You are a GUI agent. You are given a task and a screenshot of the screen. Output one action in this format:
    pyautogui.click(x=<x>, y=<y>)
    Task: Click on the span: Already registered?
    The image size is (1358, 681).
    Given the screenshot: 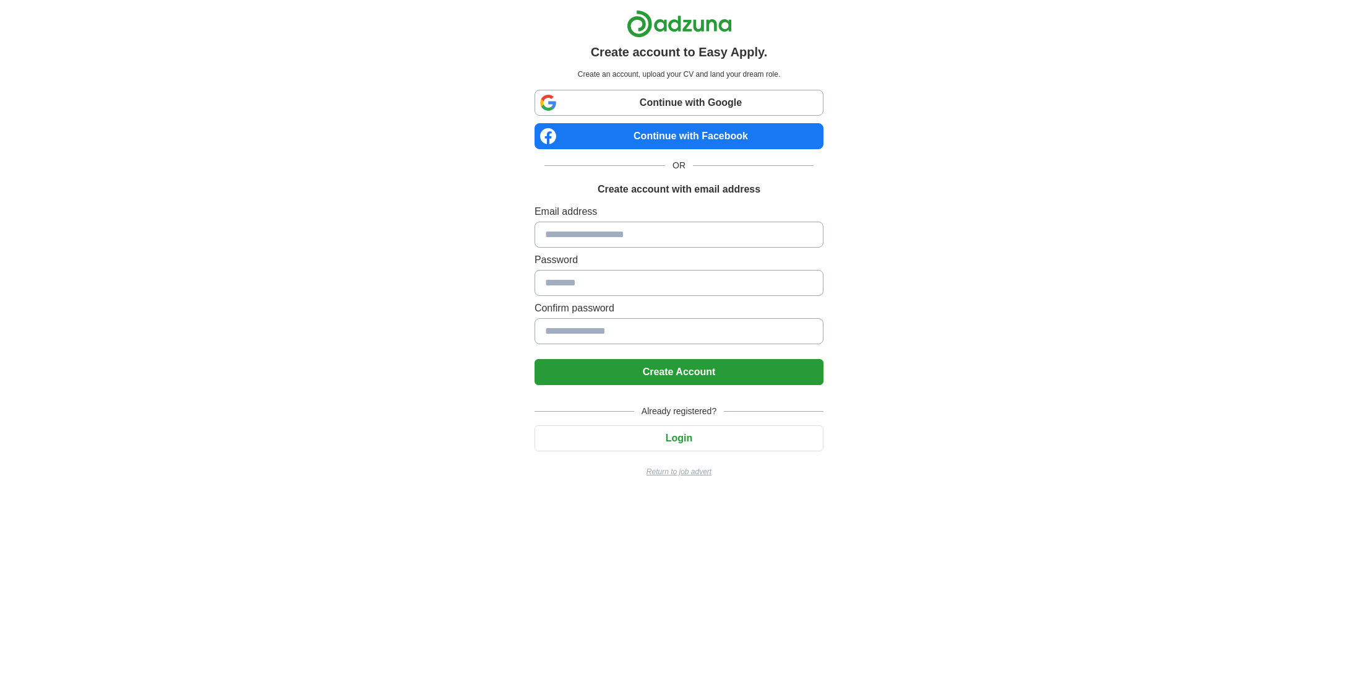 What is the action you would take?
    pyautogui.click(x=679, y=411)
    